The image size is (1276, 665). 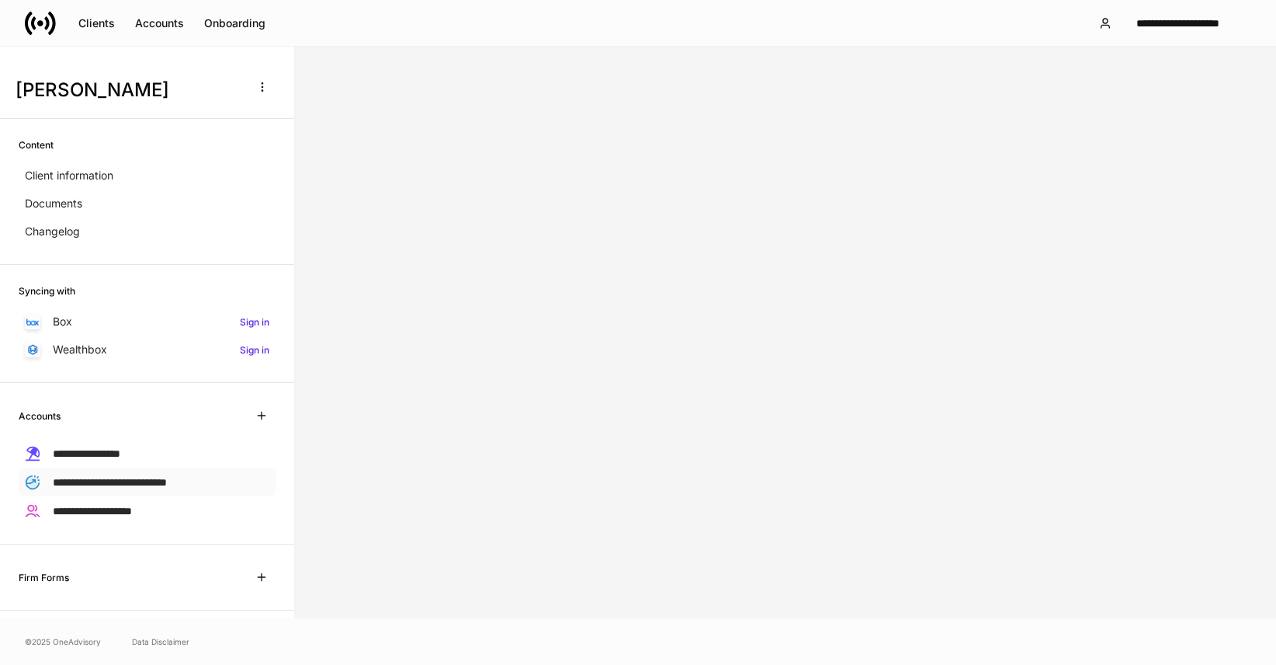 I want to click on div: Clients, so click(x=96, y=23).